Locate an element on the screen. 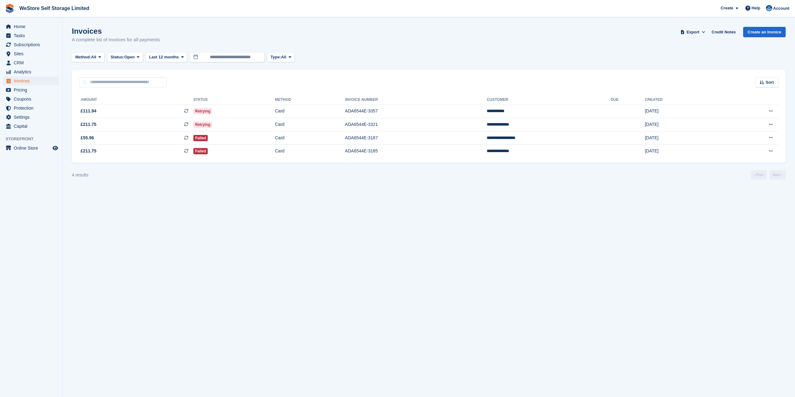  td: ADA6544E-3185 is located at coordinates (416, 151).